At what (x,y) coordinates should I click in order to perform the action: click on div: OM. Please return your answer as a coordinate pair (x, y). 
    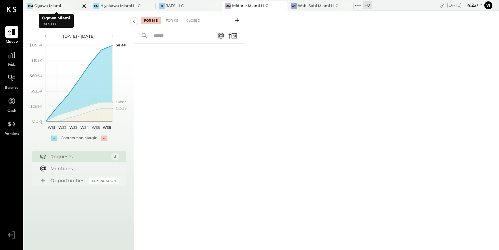
    Looking at the image, I should click on (30, 6).